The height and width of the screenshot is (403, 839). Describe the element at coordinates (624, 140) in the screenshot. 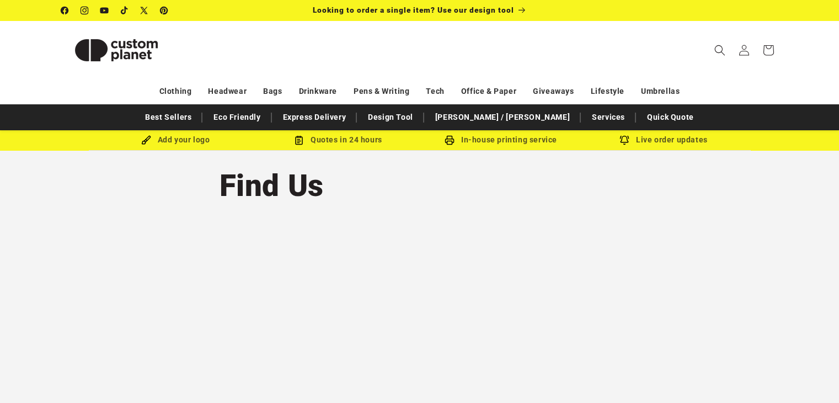

I see `img: Order updates` at that location.